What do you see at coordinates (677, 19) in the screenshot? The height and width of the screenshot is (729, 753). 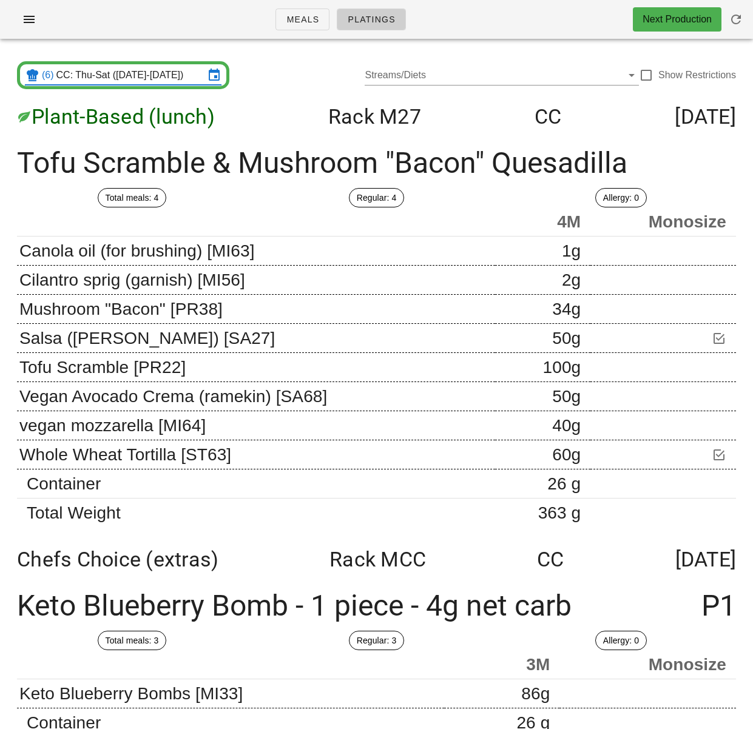 I see `div: Next Production` at bounding box center [677, 19].